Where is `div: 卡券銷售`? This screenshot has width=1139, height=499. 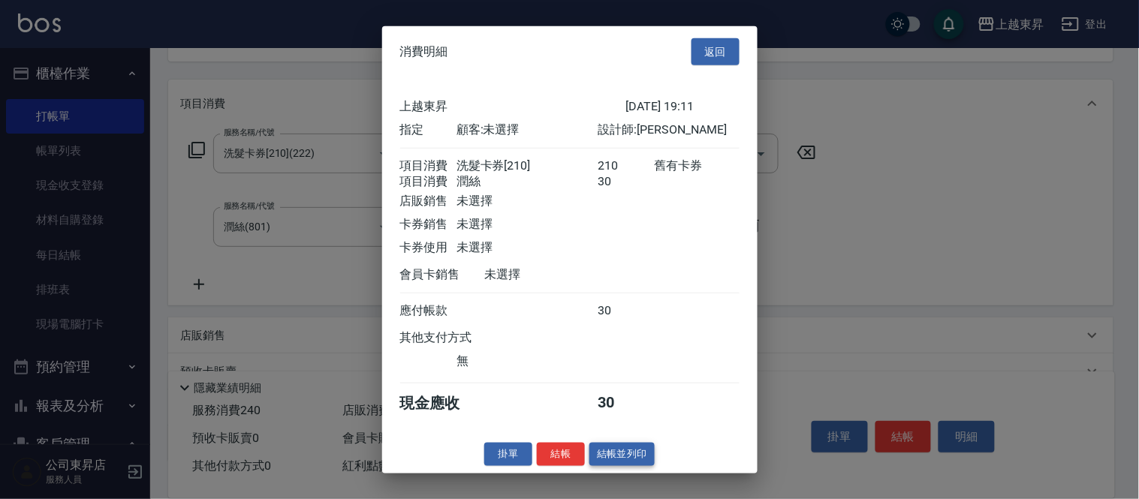 div: 卡券銷售 is located at coordinates (428, 224).